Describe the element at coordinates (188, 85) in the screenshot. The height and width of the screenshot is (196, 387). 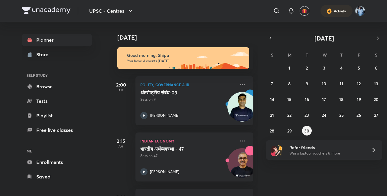
I see `p: Polity, Governance & IR` at that location.